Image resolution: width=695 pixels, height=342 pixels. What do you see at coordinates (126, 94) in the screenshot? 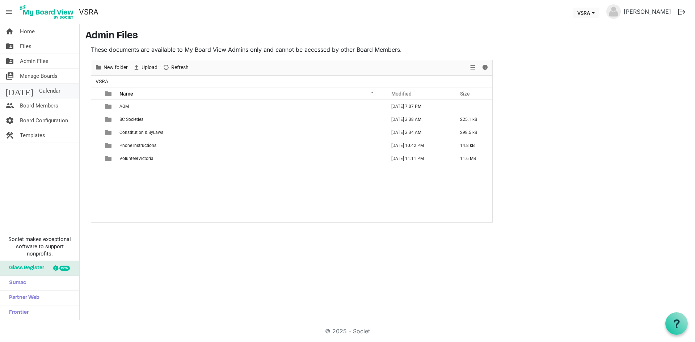
I see `span: Name` at bounding box center [126, 94].